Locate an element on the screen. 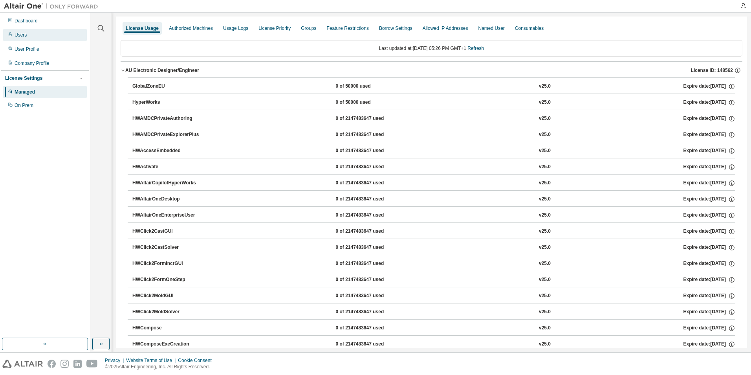 The image size is (751, 375). p: © 2025 Altair Engineering, Inc. All Rights Reserved. is located at coordinates (161, 367).